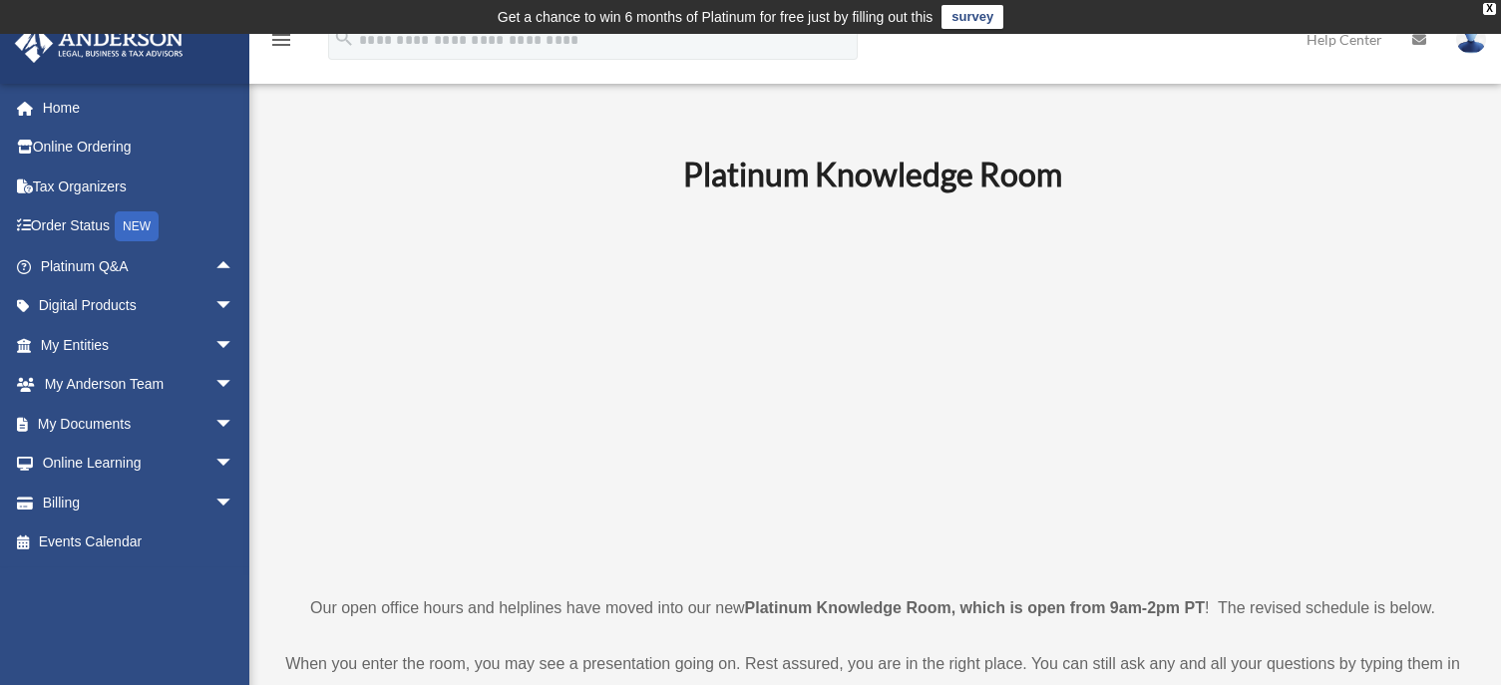  Describe the element at coordinates (139, 543) in the screenshot. I see `a: Events Calendar` at that location.